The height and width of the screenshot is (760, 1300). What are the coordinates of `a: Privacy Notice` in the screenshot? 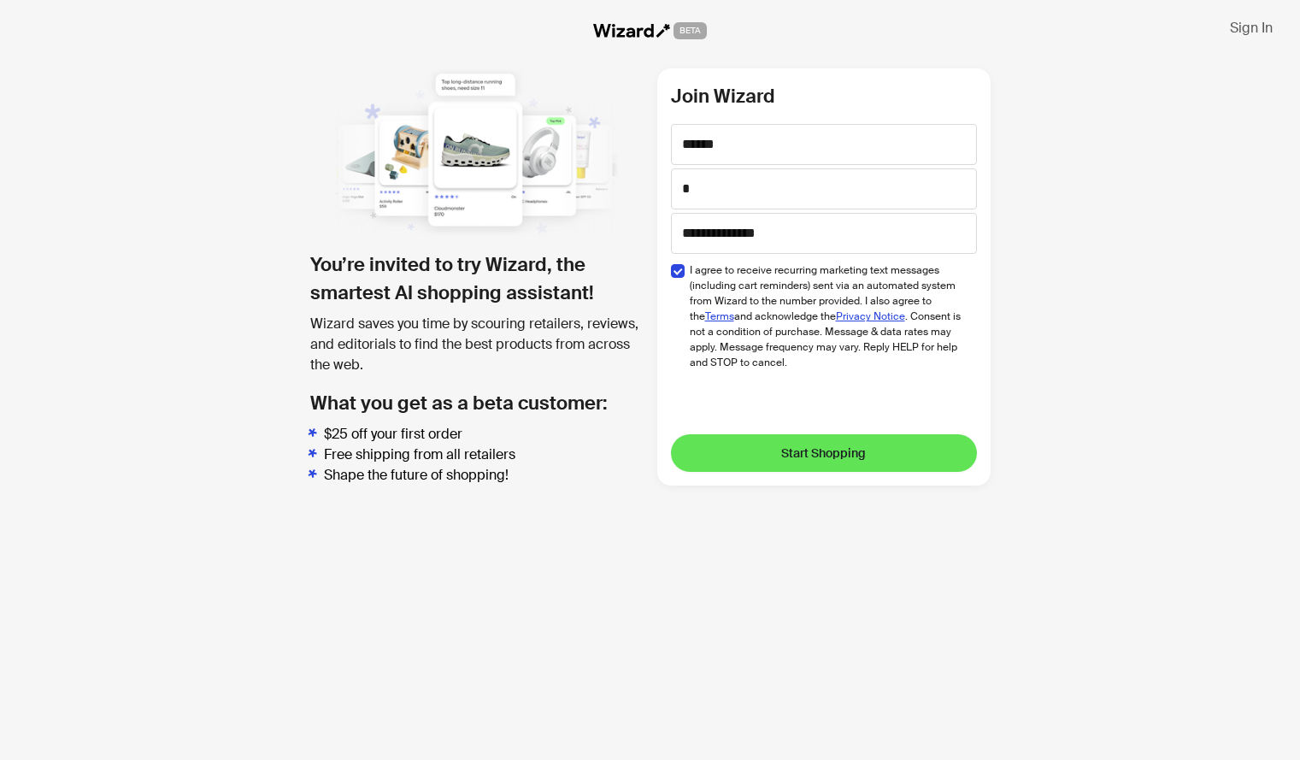 It's located at (870, 316).